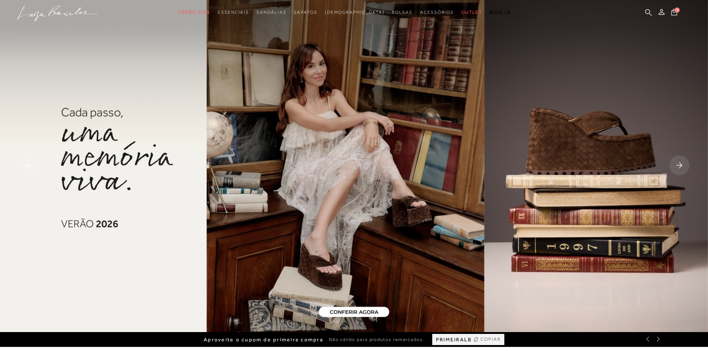  I want to click on span: Aproveite o cupom de primeira compra, so click(263, 340).